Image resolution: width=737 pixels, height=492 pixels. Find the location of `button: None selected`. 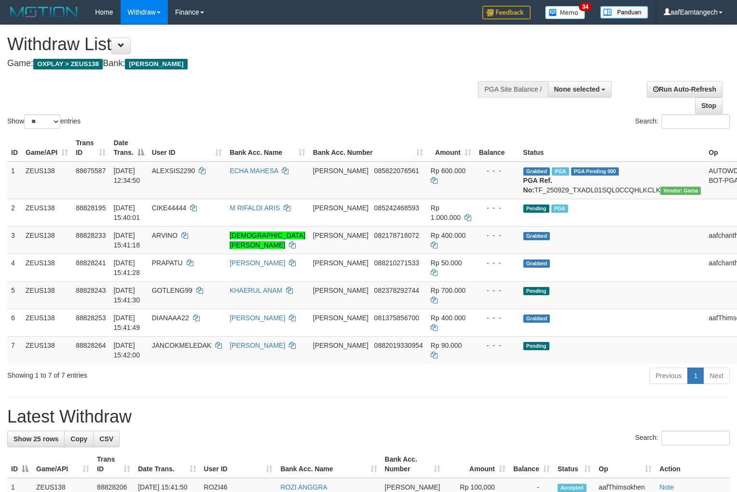

button: None selected is located at coordinates (580, 89).